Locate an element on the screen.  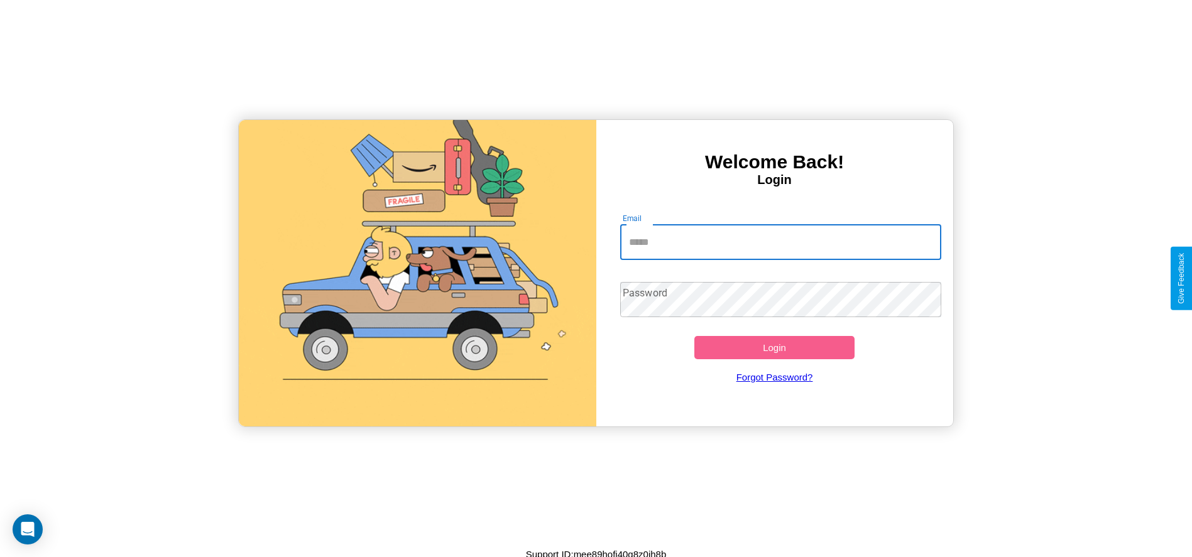
div: Give Feedback is located at coordinates (1181, 278).